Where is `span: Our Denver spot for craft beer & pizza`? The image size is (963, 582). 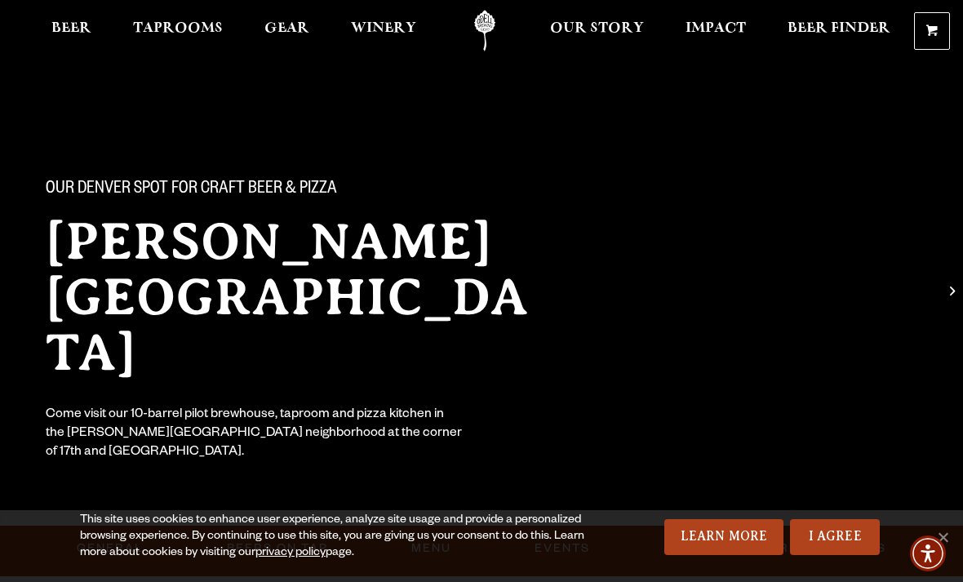
span: Our Denver spot for craft beer & pizza is located at coordinates (191, 190).